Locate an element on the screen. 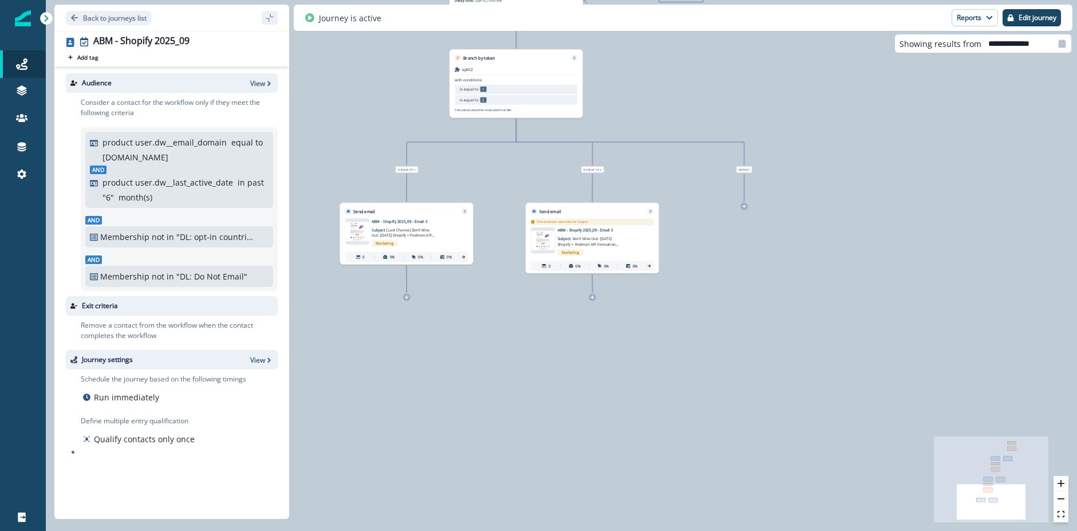 The width and height of the screenshot is (1077, 531). g: Edge from dc6a515f-7b7d-400b-b201-0efb911d2c80 to node-edge-label80390258-6305-4cc6-942f-1c8ad87b... is located at coordinates (630, 141).